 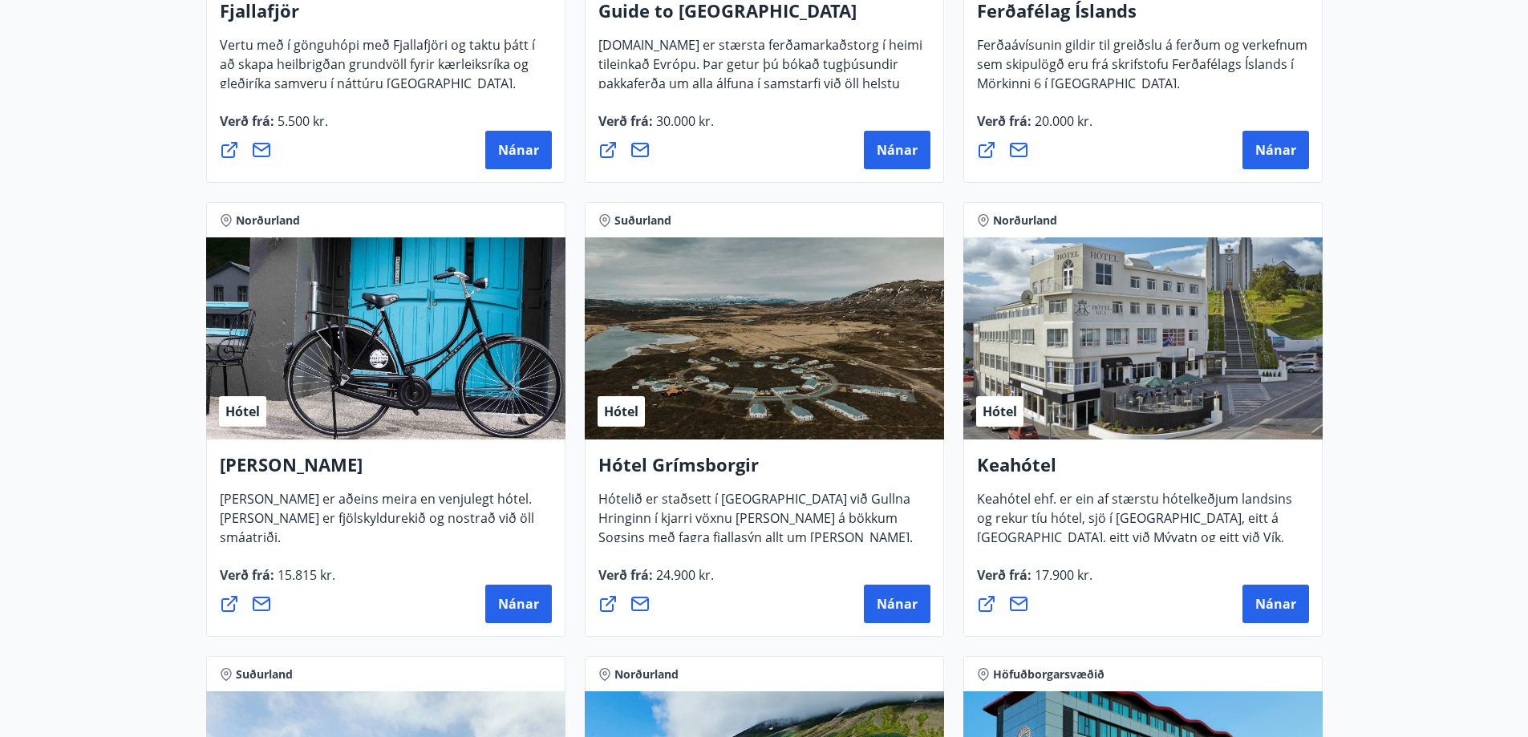 What do you see at coordinates (1062, 575) in the screenshot?
I see `span: 17.900 kr.` at bounding box center [1062, 575].